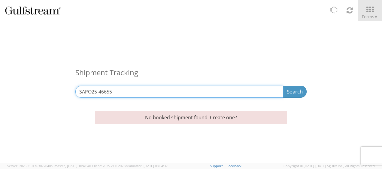 This screenshot has width=382, height=169. I want to click on button: Search, so click(295, 92).